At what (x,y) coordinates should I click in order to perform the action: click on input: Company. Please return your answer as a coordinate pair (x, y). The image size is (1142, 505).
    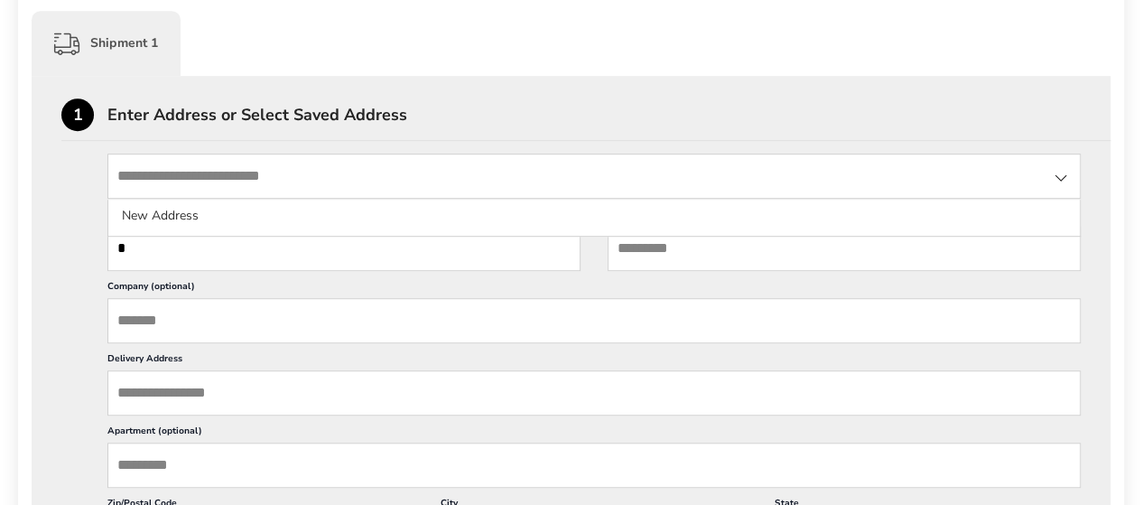
    Looking at the image, I should click on (594, 321).